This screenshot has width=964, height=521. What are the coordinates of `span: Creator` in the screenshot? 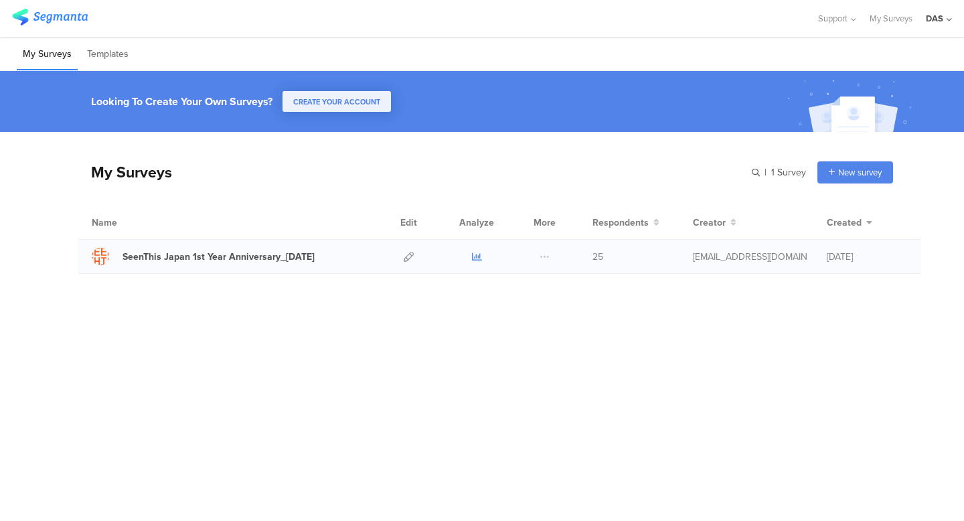 It's located at (709, 222).